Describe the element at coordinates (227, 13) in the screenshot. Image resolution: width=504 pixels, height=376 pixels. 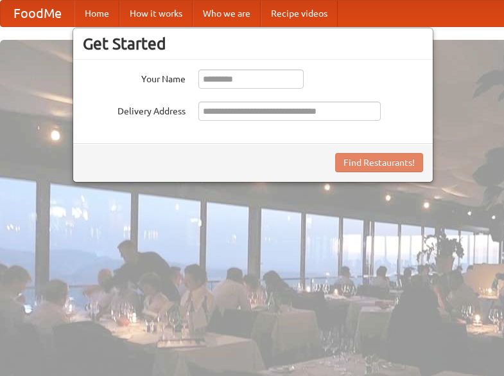
I see `a: Who we are` at that location.